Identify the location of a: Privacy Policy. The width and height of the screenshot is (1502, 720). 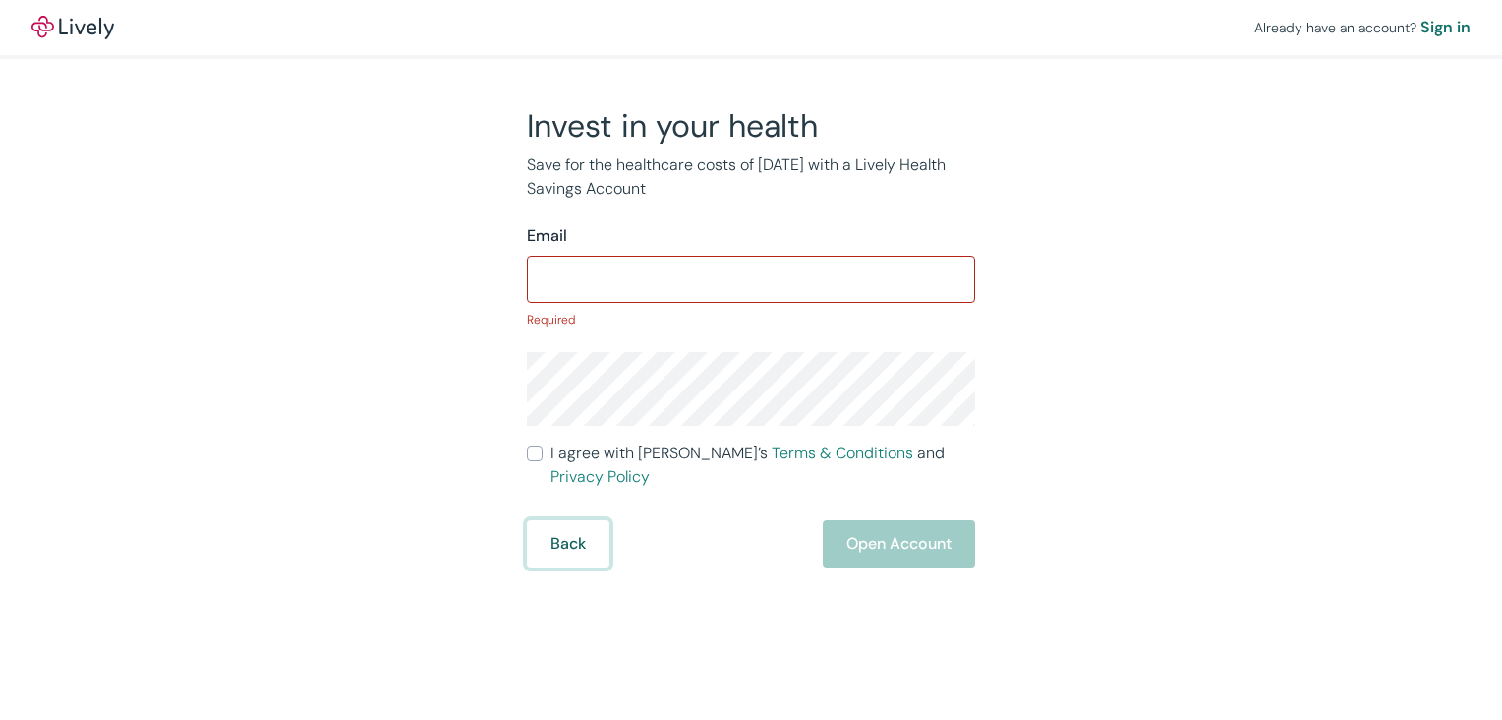
(600, 476).